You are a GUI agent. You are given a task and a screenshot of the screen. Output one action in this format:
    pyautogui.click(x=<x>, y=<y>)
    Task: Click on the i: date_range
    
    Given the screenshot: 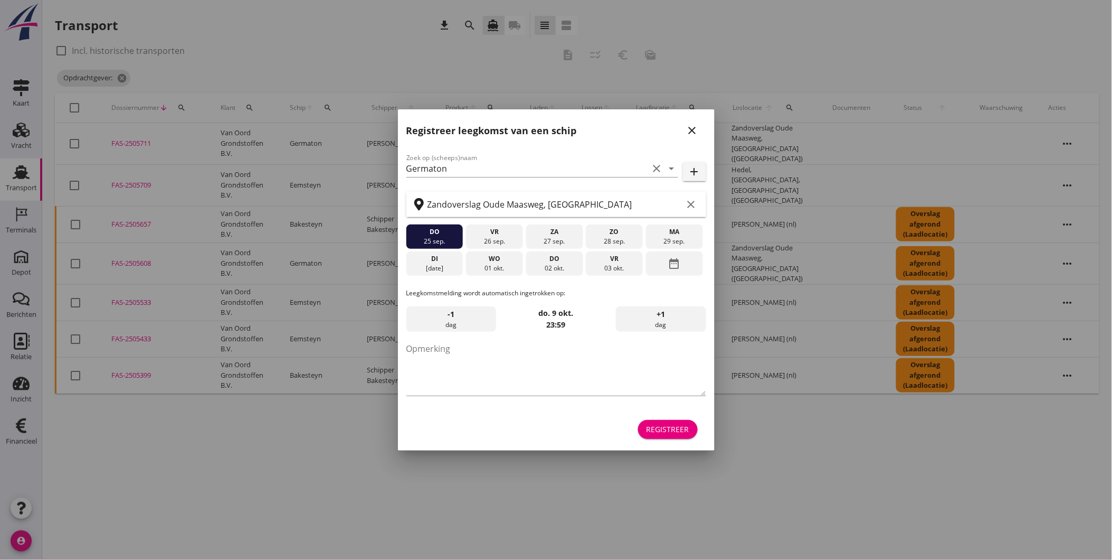 What is the action you would take?
    pyautogui.click(x=675, y=263)
    